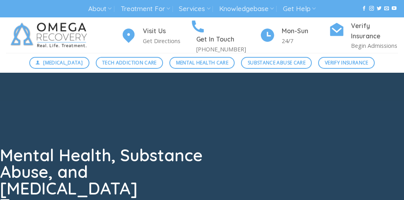 Image resolution: width=404 pixels, height=200 pixels. What do you see at coordinates (387, 9) in the screenshot?
I see `a: Send us an email` at bounding box center [387, 9].